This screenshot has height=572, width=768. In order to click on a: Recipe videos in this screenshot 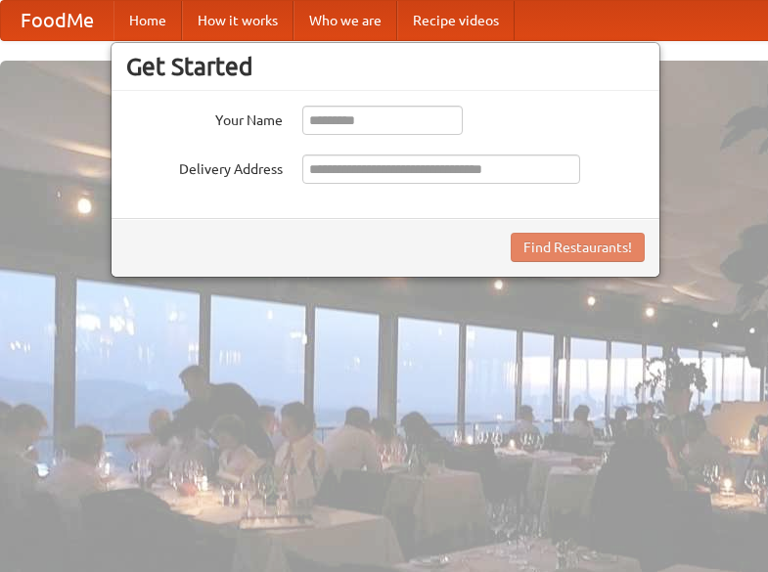, I will do `click(456, 21)`.